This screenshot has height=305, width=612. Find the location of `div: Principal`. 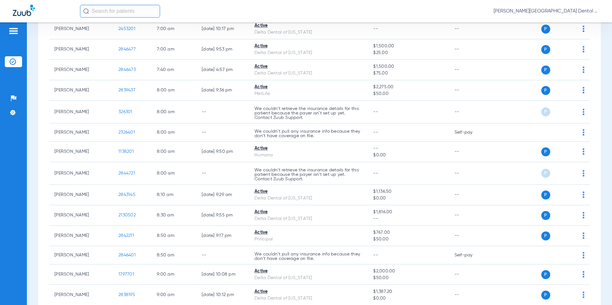

div: Principal is located at coordinates (309, 239).